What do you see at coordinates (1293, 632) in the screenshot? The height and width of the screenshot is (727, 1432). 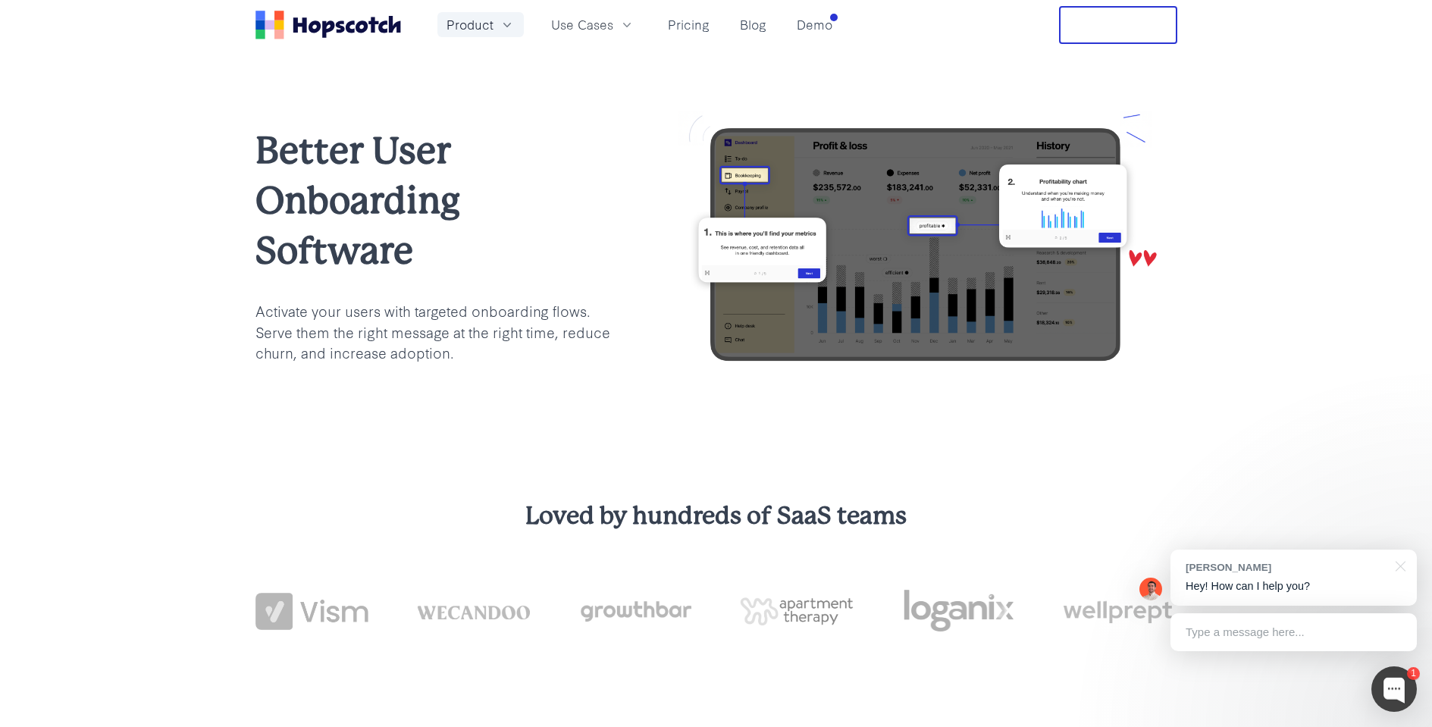 I see `div: Type a message here...` at bounding box center [1293, 632].